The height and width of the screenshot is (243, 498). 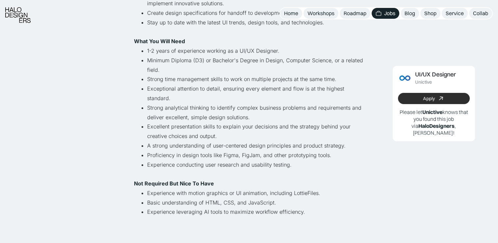 I want to click on div: Apply, so click(x=429, y=98).